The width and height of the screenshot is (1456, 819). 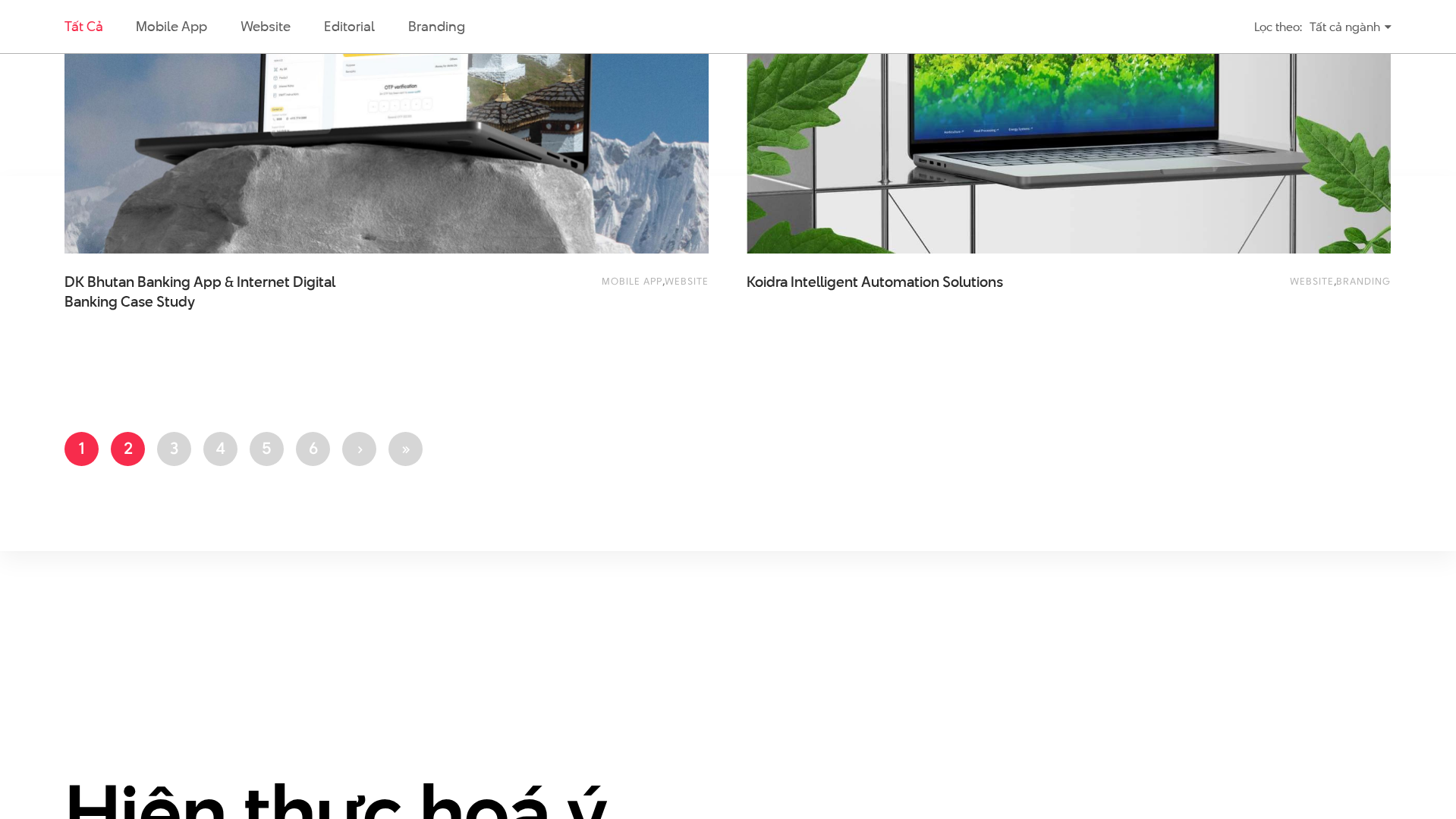 What do you see at coordinates (1350, 26) in the screenshot?
I see `div: Tất cả ngành` at bounding box center [1350, 26].